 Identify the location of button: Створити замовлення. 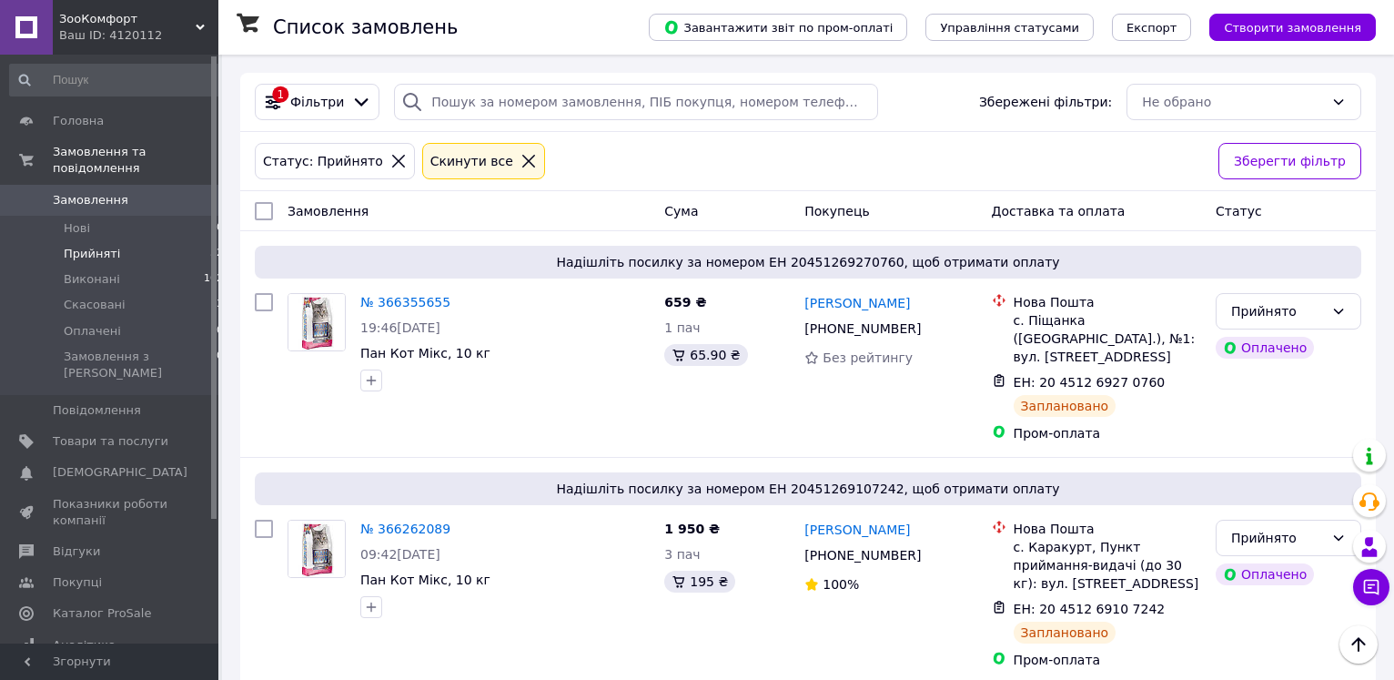
(1292, 27).